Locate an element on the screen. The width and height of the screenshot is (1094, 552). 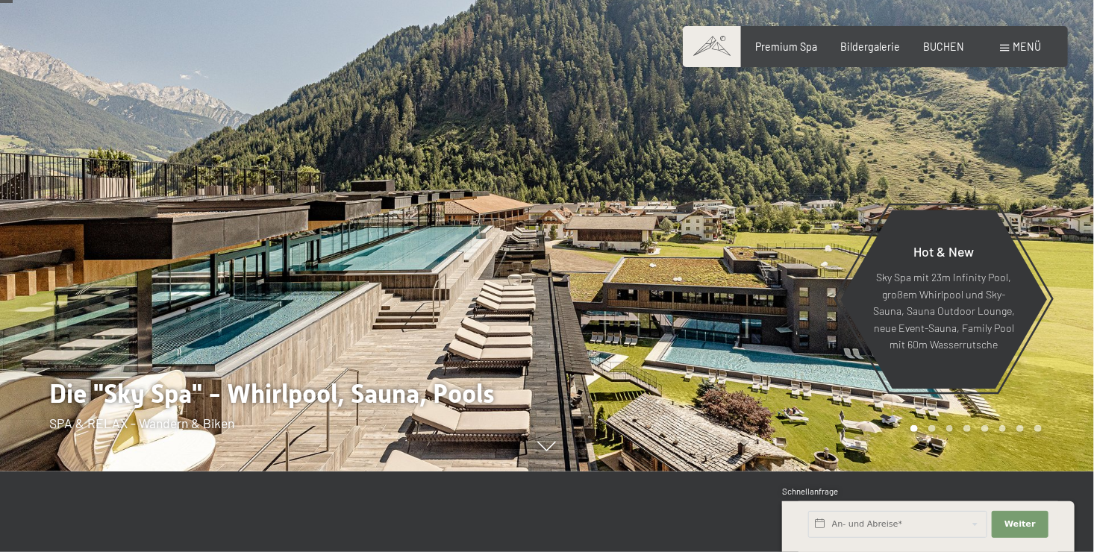
p: Sky Spa mit 23m Infinity Pool, großem Whirlpool und Sky-Sauna, Sauna Outdoor Lounge, neue Event-S... is located at coordinates (943, 312).